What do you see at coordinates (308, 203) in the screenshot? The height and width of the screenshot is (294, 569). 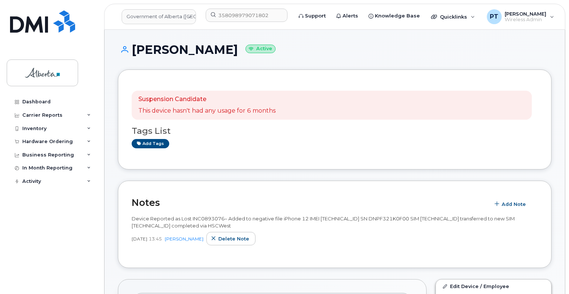 I see `h2: Notes` at bounding box center [308, 203].